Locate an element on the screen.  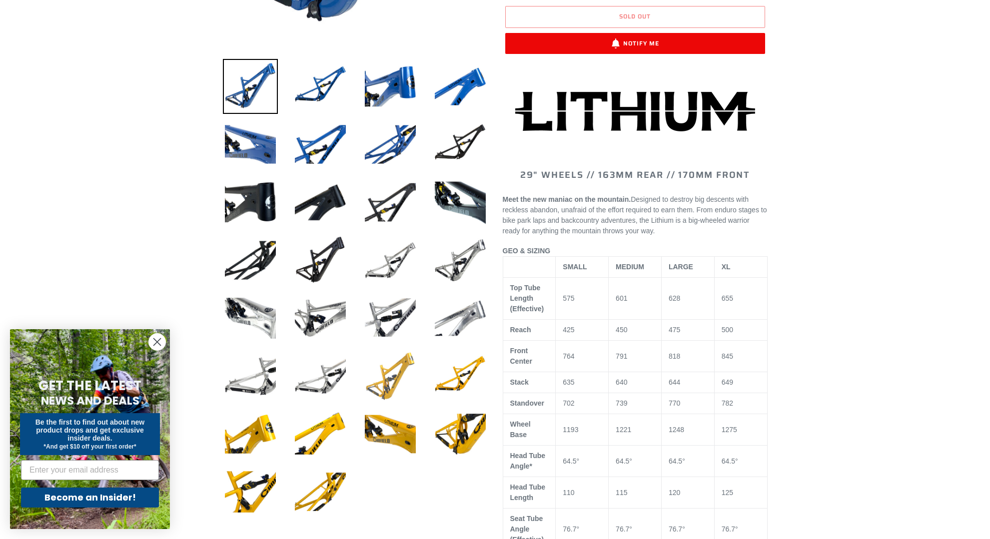
td: 601 is located at coordinates (635, 299).